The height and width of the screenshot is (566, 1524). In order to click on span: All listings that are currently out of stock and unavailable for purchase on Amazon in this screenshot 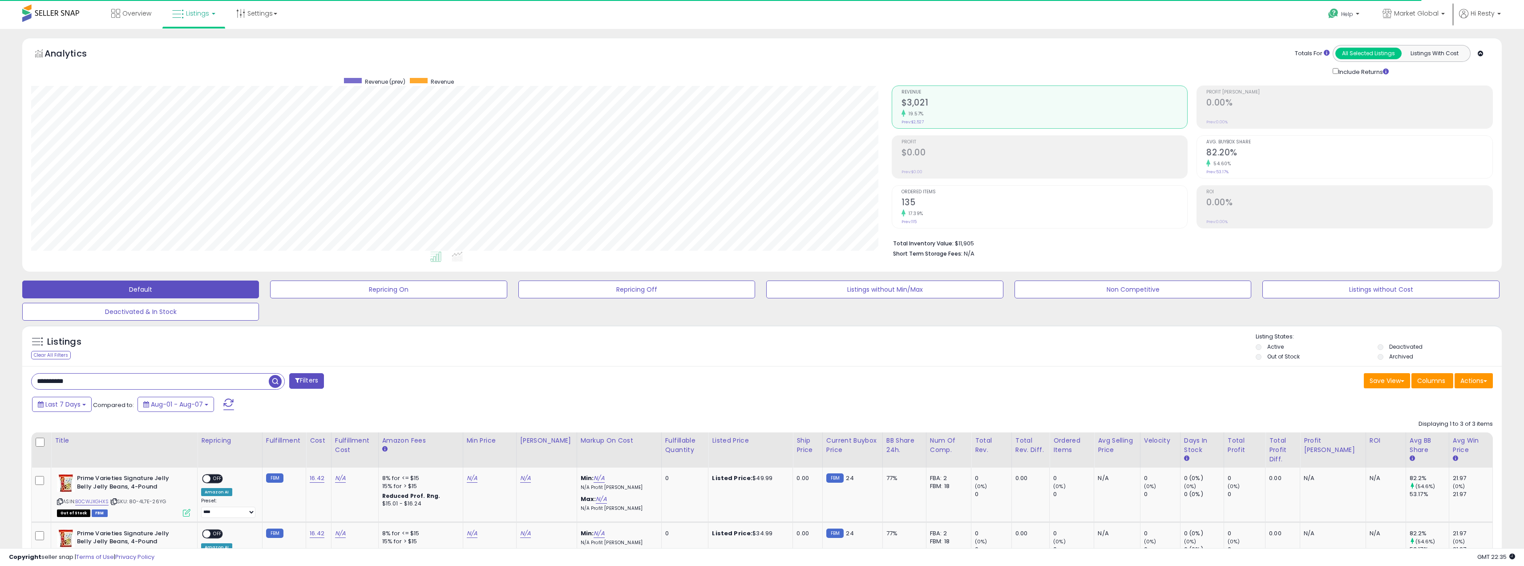, I will do `click(73, 513)`.